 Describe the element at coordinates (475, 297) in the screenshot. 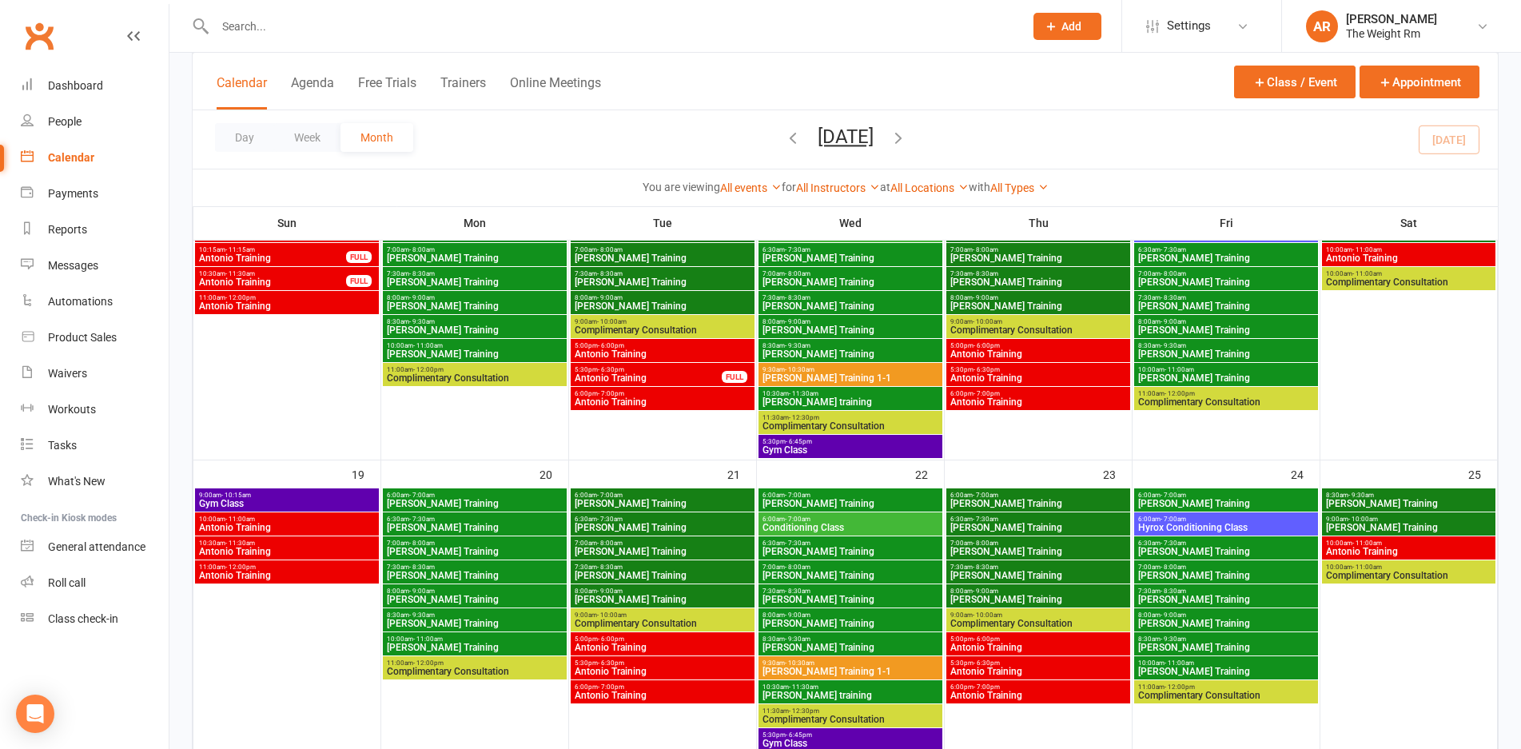

I see `span: 8:00am` at that location.